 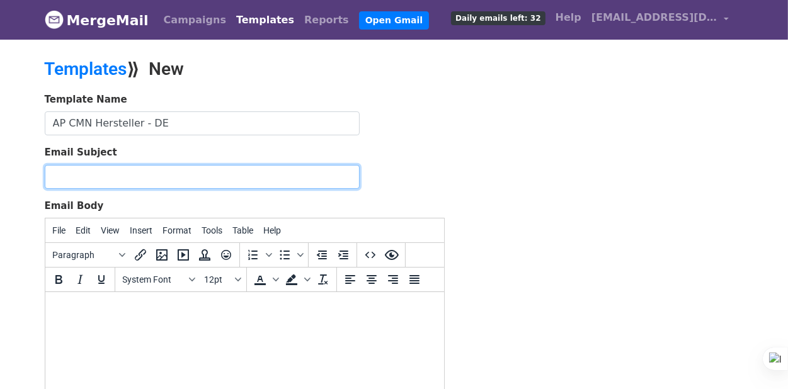 What do you see at coordinates (370, 255) in the screenshot?
I see `button: Source code` at bounding box center [370, 255].